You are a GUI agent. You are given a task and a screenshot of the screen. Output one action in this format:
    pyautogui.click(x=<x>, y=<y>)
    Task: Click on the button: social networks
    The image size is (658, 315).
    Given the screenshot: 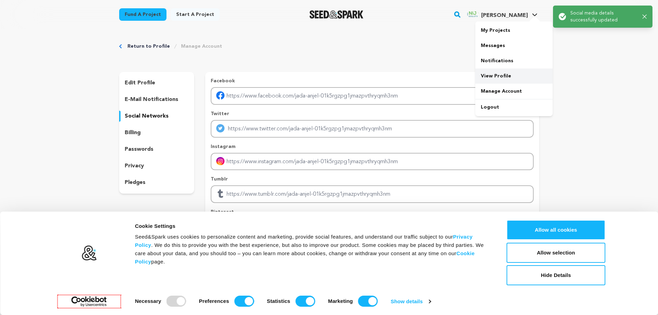 What is the action you would take?
    pyautogui.click(x=157, y=116)
    